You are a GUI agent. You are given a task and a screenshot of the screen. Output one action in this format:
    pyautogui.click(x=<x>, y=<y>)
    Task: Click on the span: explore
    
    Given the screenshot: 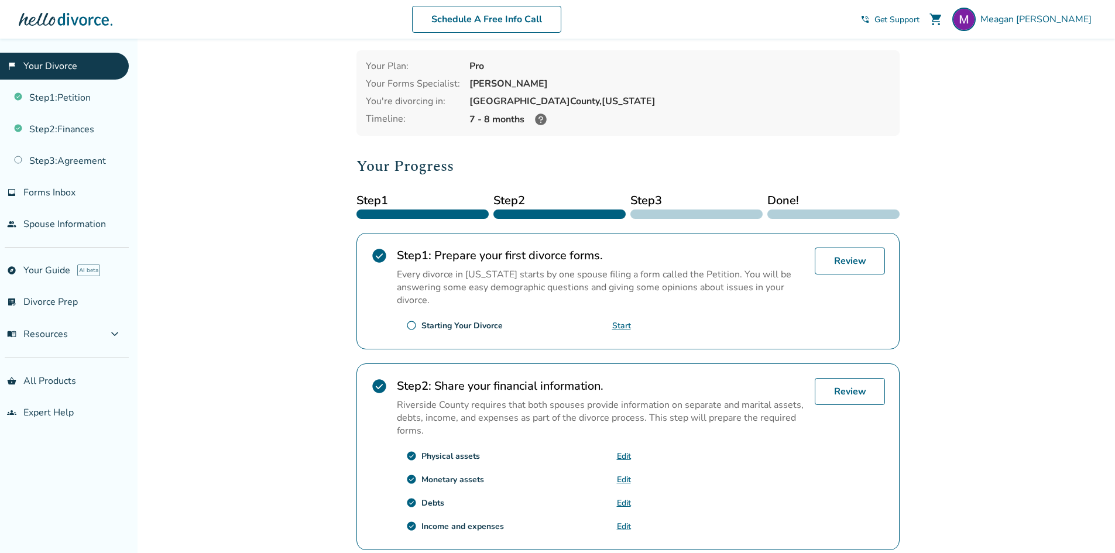 What is the action you would take?
    pyautogui.click(x=12, y=270)
    